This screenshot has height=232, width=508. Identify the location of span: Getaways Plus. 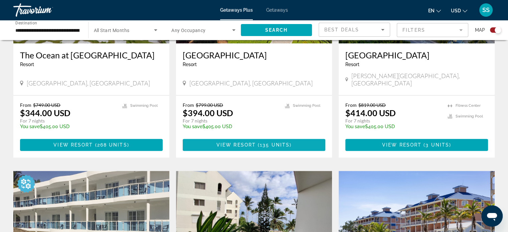
(236, 10).